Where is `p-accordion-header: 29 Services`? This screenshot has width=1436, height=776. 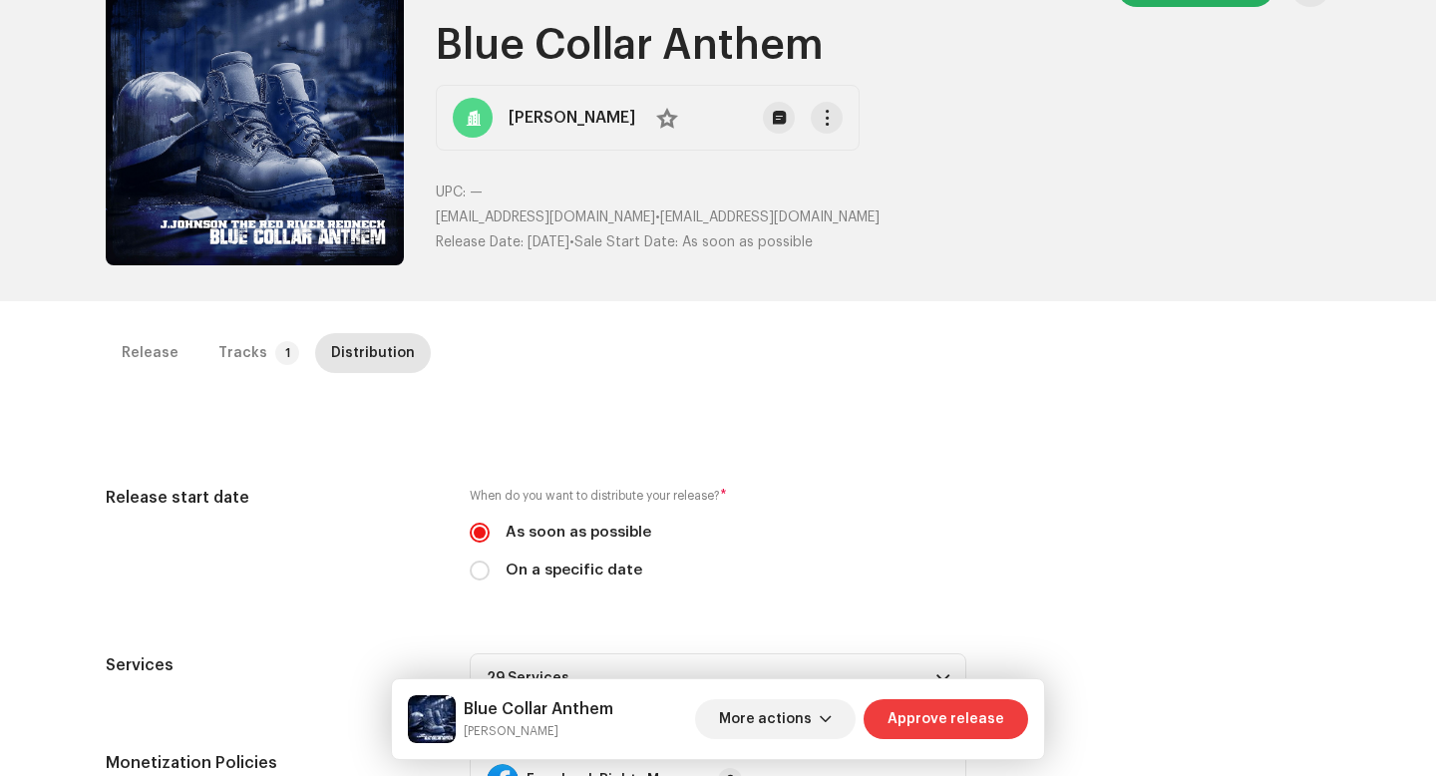
p-accordion-header: 29 Services is located at coordinates (718, 678).